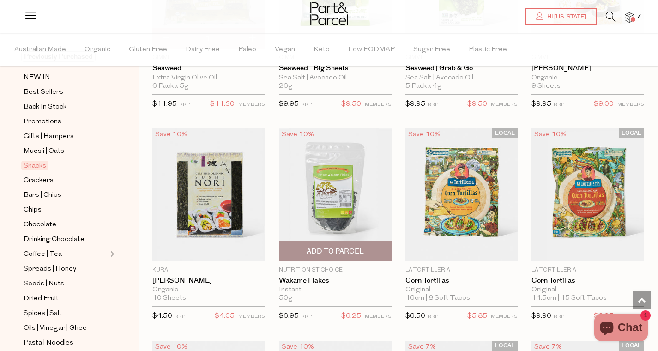  I want to click on span: Organic, so click(97, 50).